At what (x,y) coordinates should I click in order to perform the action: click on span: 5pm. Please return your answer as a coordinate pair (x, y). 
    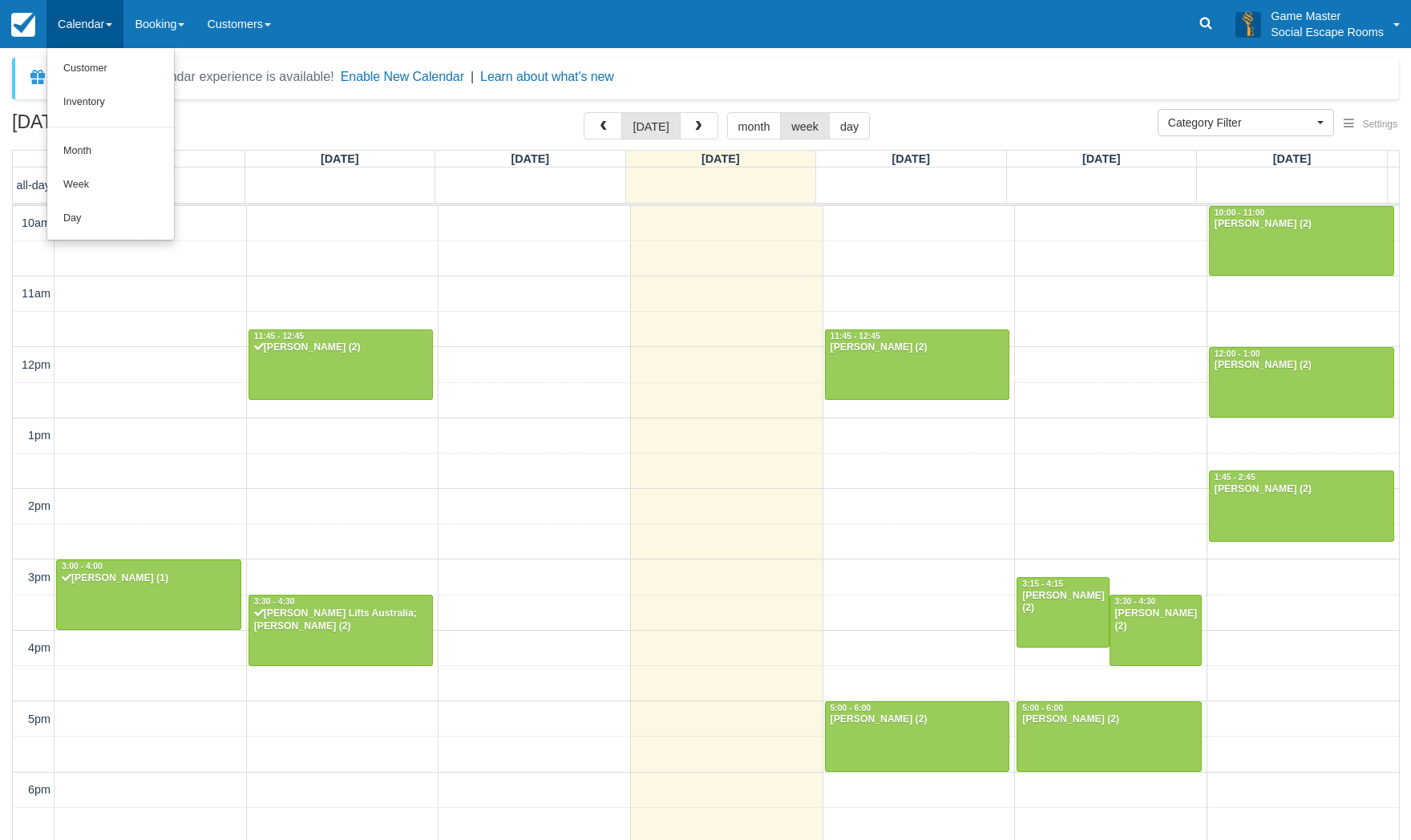
    Looking at the image, I should click on (39, 719).